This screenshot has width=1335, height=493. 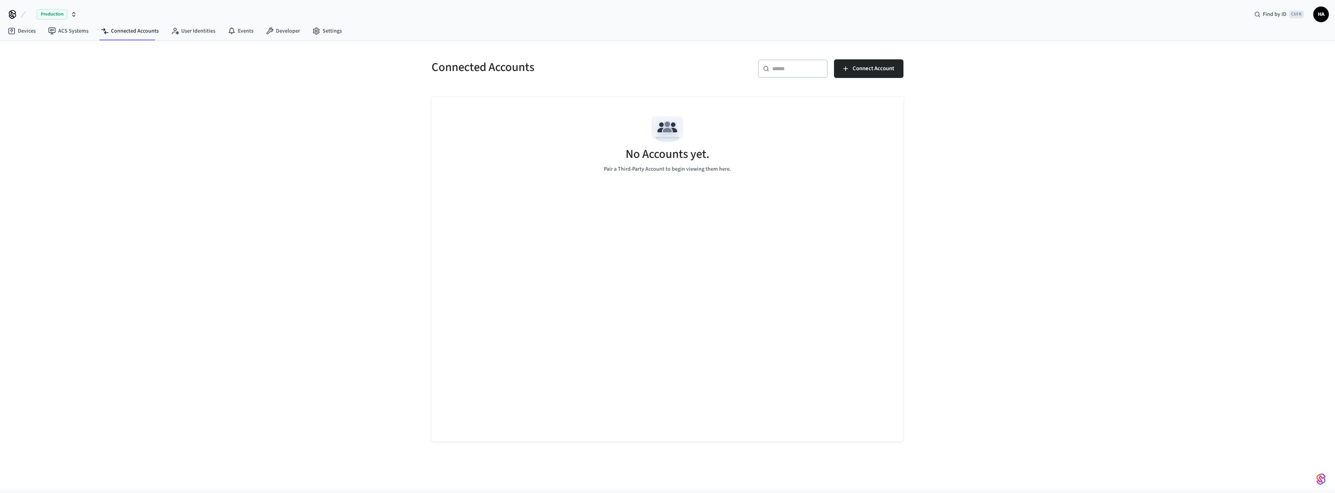 What do you see at coordinates (193, 31) in the screenshot?
I see `a: User Identities` at bounding box center [193, 31].